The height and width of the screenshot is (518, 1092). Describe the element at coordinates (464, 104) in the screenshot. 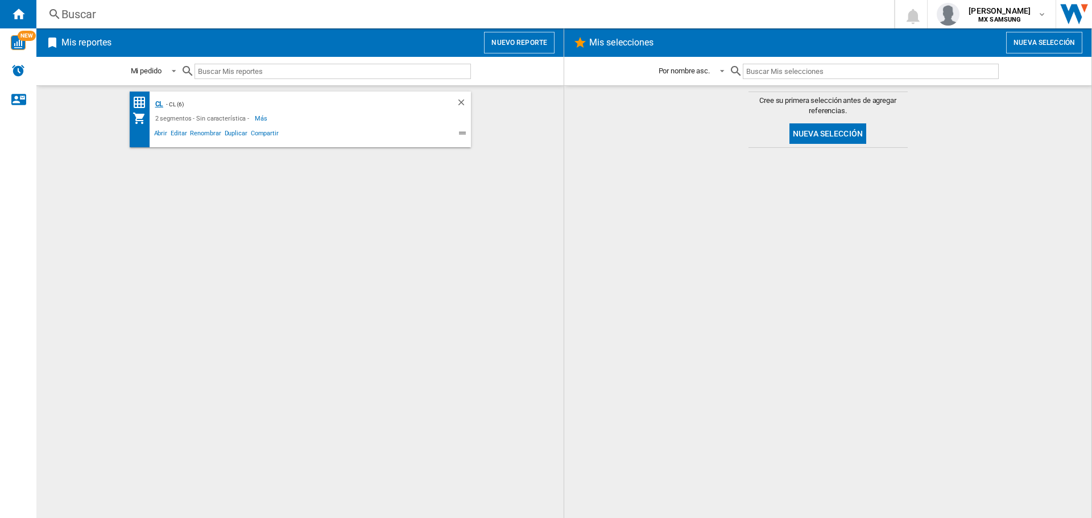

I see `div: Borrar` at that location.